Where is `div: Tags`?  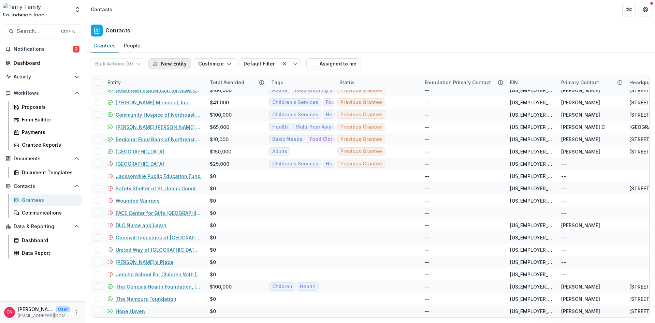
div: Tags is located at coordinates (277, 82).